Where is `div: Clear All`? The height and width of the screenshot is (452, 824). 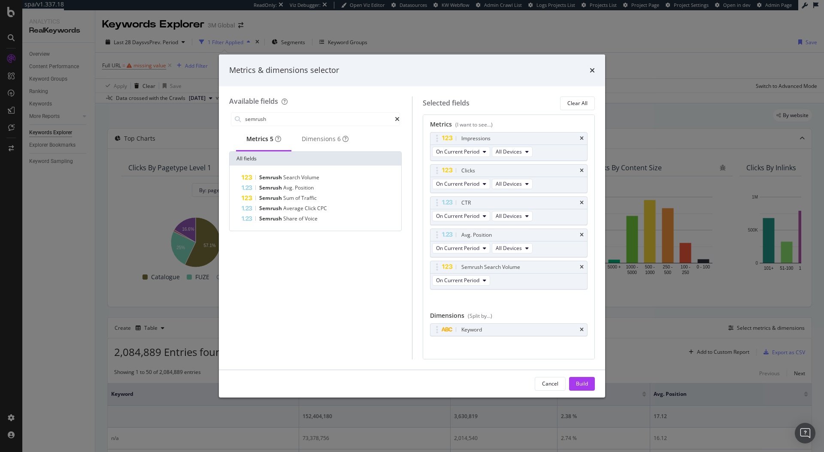 div: Clear All is located at coordinates (577, 103).